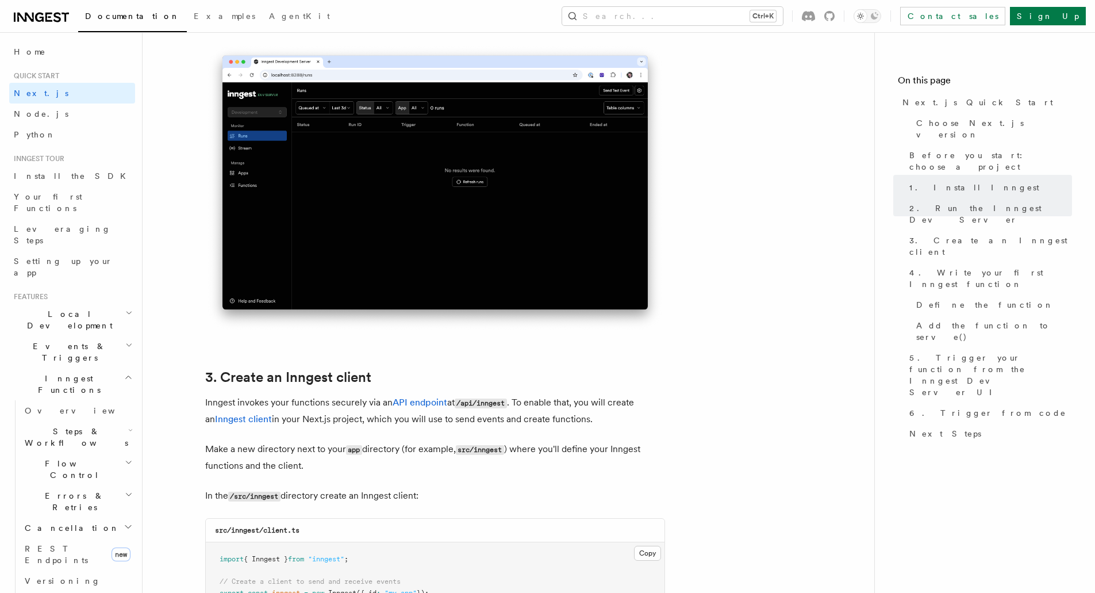 The image size is (1095, 593). What do you see at coordinates (72, 267) in the screenshot?
I see `a: Setting up your app` at bounding box center [72, 267].